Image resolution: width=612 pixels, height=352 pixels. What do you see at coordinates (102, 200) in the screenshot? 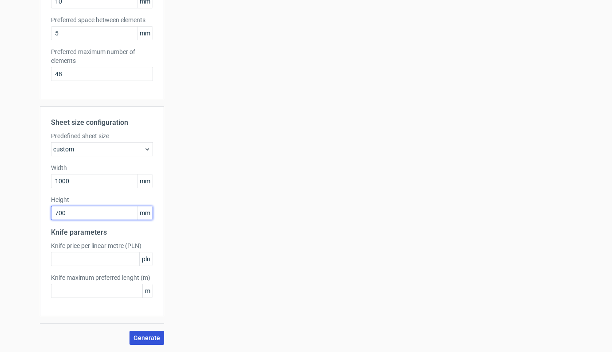
I see `label: Height` at bounding box center [102, 200].